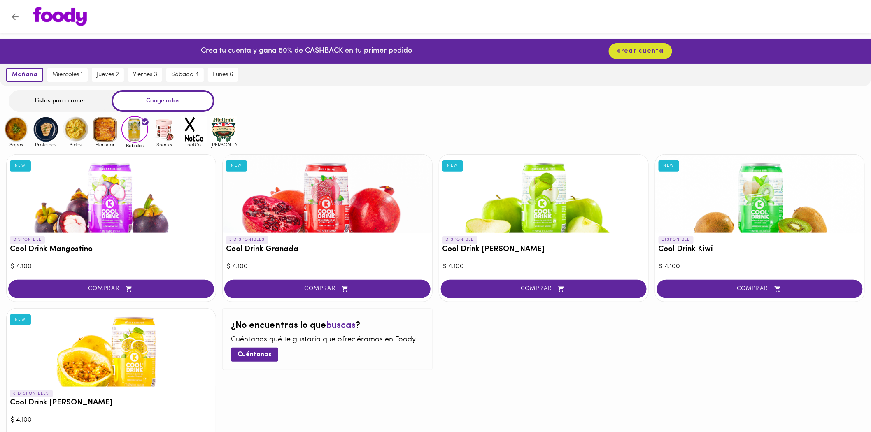  I want to click on h3: Cool Drink Kiwi, so click(760, 249).